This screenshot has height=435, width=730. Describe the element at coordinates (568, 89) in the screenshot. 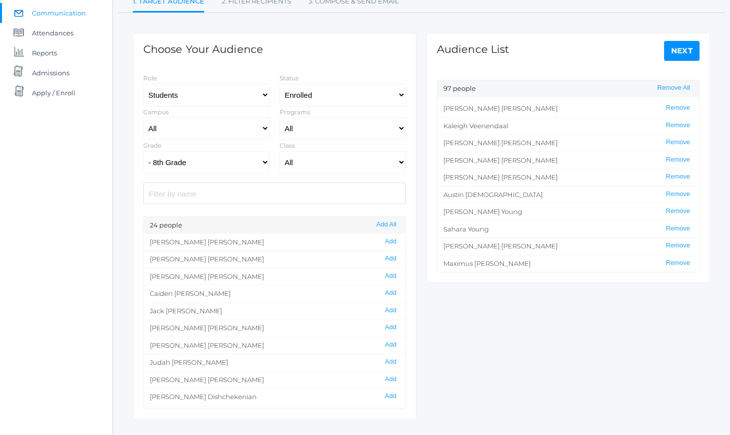

I see `div: 97 people` at that location.